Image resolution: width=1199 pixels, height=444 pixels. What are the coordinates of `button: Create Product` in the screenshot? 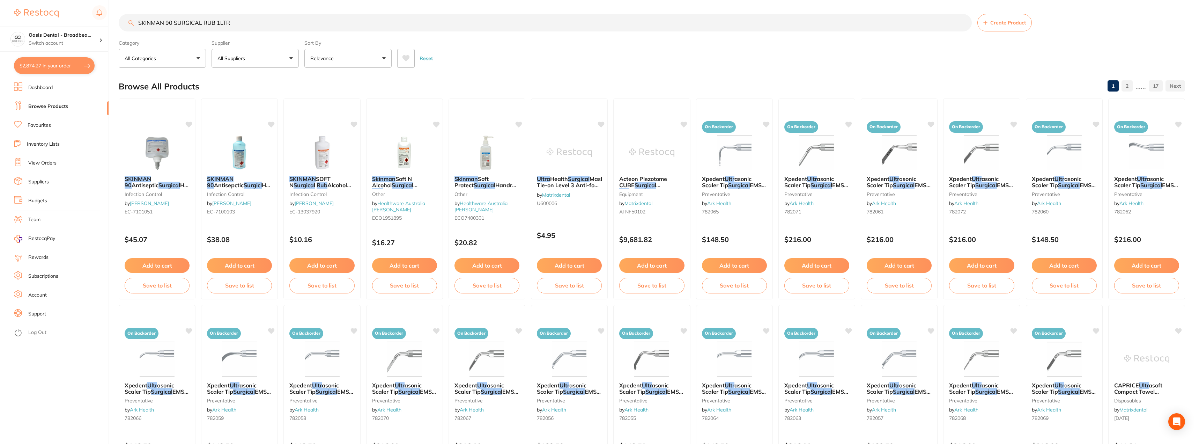 It's located at (1004, 23).